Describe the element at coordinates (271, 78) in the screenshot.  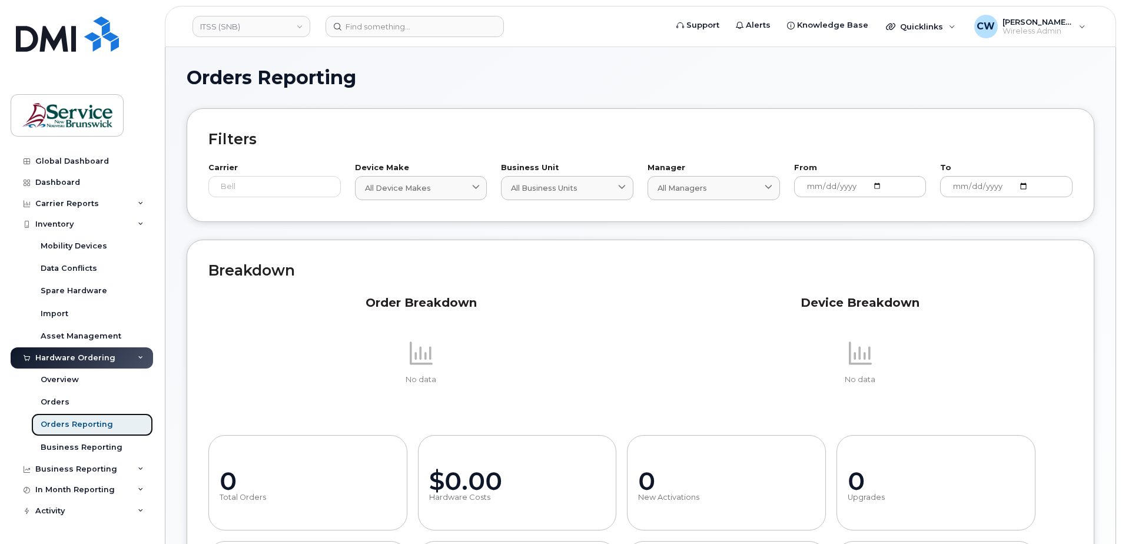
I see `span: Orders Reporting` at that location.